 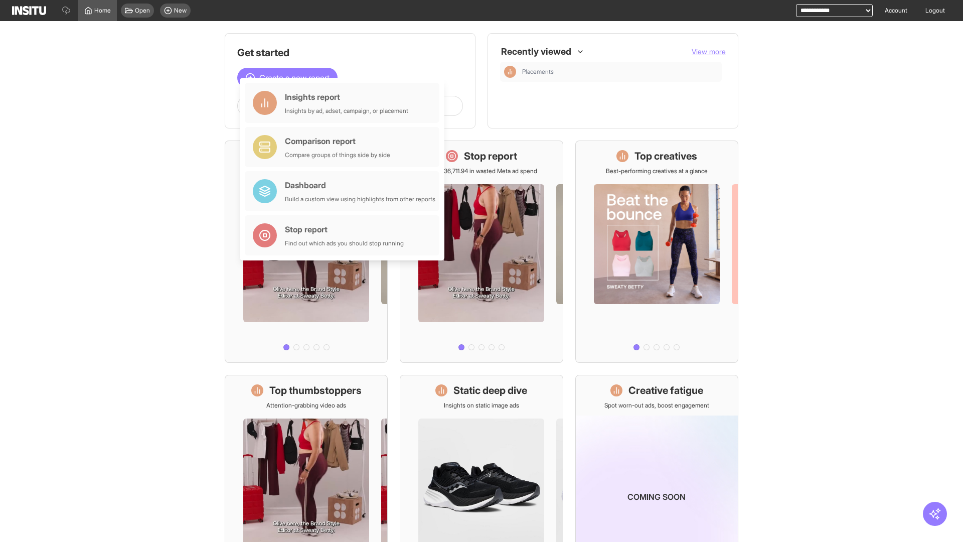 I want to click on h1: Get started, so click(x=350, y=53).